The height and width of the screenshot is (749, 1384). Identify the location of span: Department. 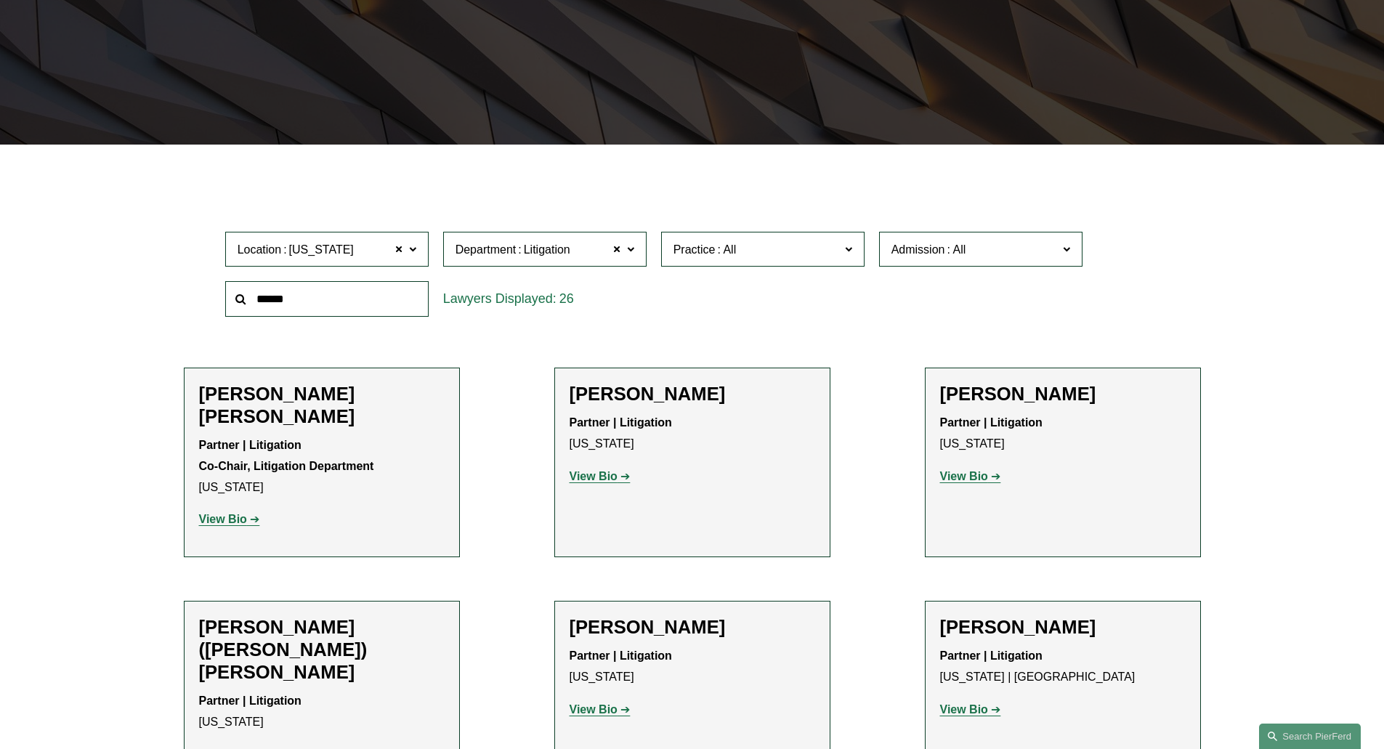
(486, 249).